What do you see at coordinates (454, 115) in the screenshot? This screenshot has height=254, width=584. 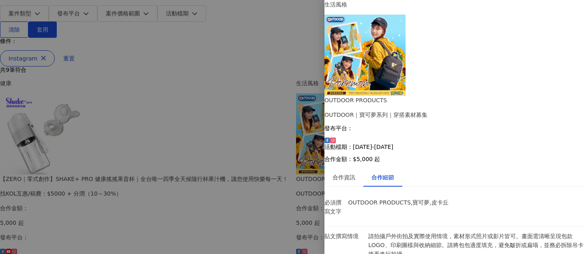 I see `div: OUTDOOR｜寶可夢系列｜穿搭素材募集` at bounding box center [454, 115].